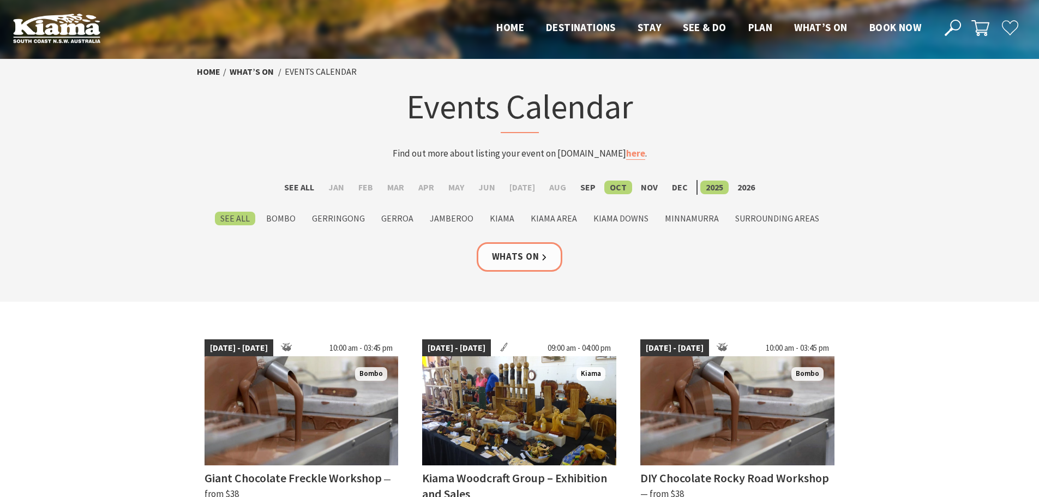 This screenshot has width=1039, height=497. I want to click on a: Home, so click(208, 71).